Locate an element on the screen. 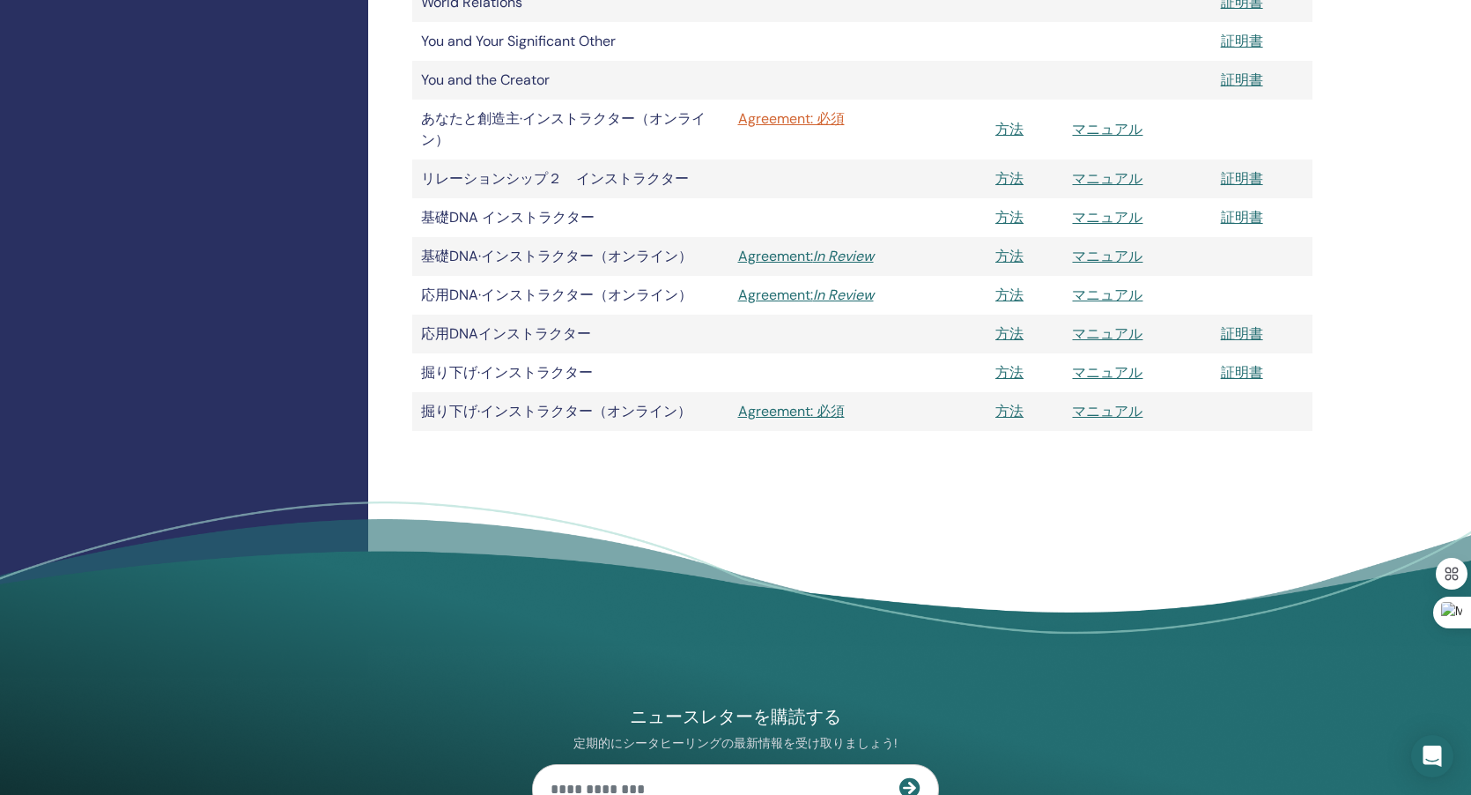  td: 基礎DNA インストラクター is located at coordinates (571, 218).